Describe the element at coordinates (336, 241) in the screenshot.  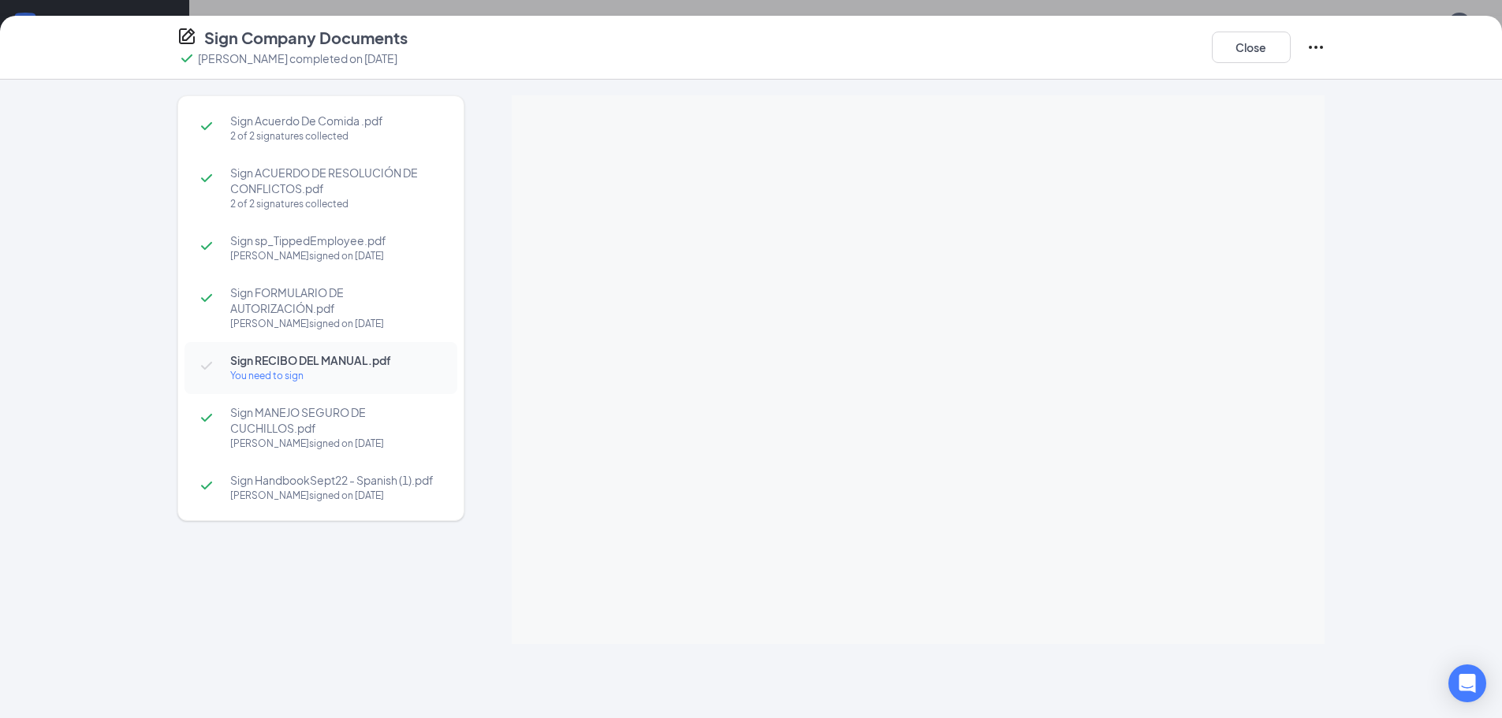
I see `span: Sign sp_TippedEmployee.pdf` at that location.